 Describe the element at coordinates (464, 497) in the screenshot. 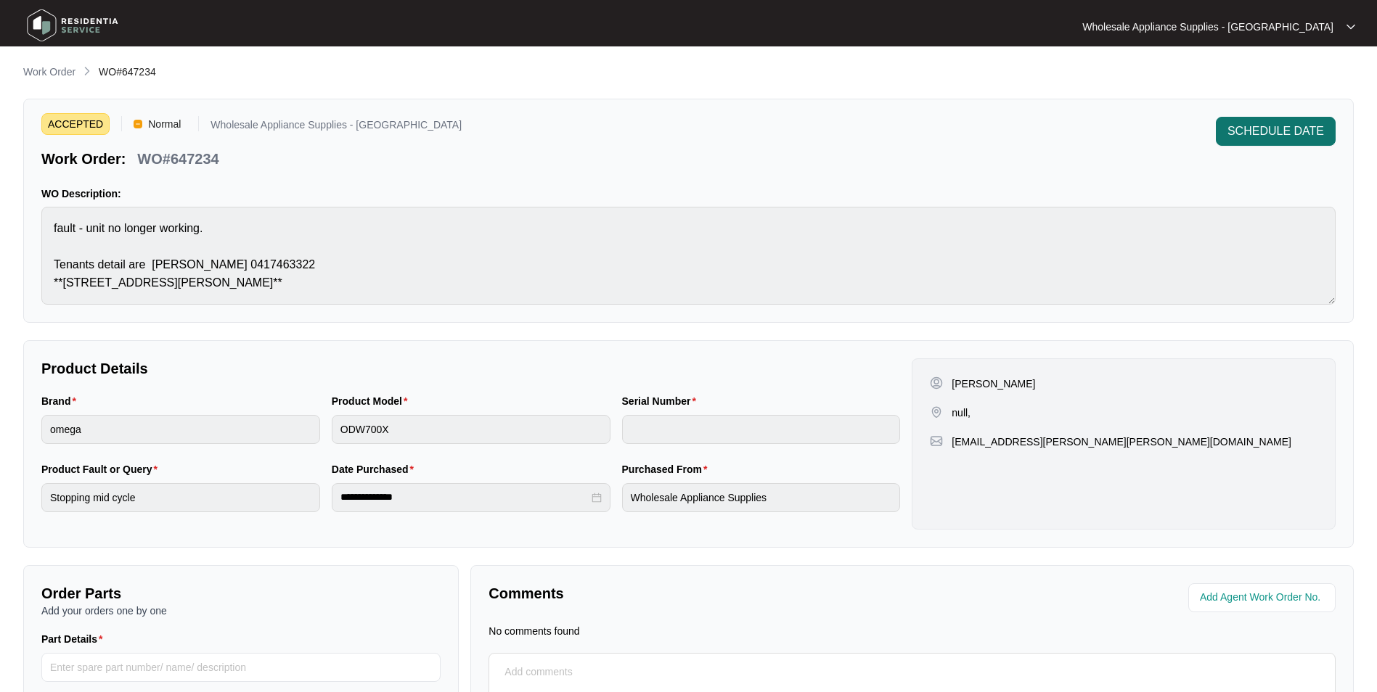

I see `input: Date Purchased` at that location.